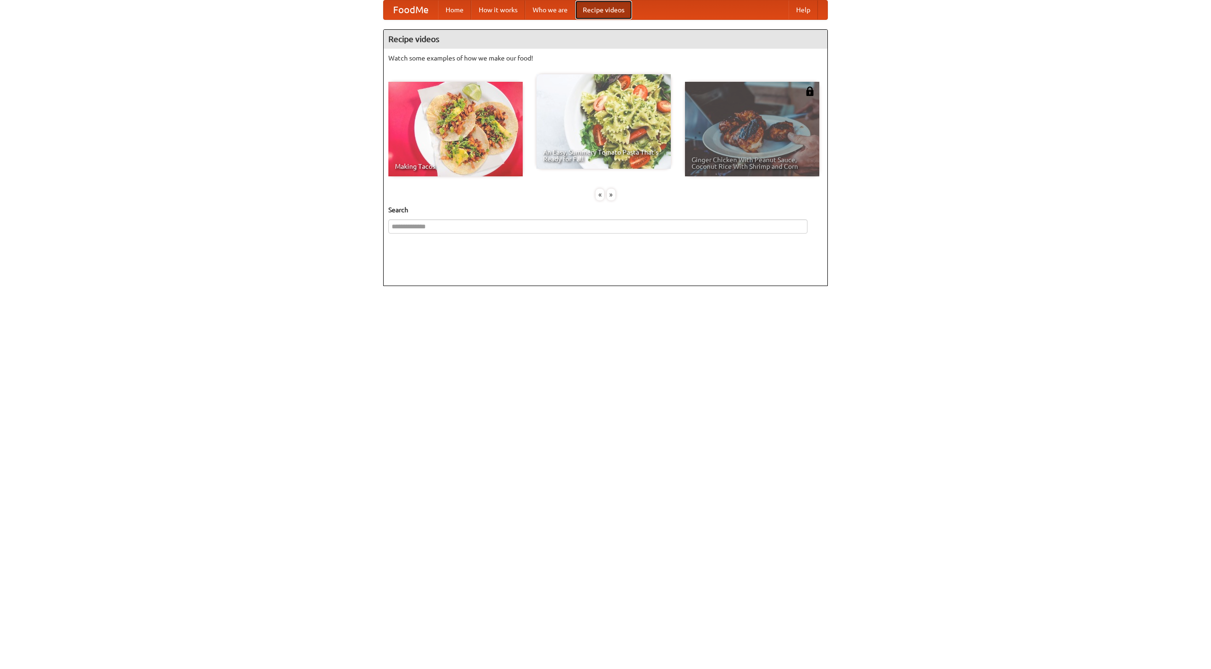 The height and width of the screenshot is (669, 1211). Describe the element at coordinates (498, 10) in the screenshot. I see `a: How it works` at that location.